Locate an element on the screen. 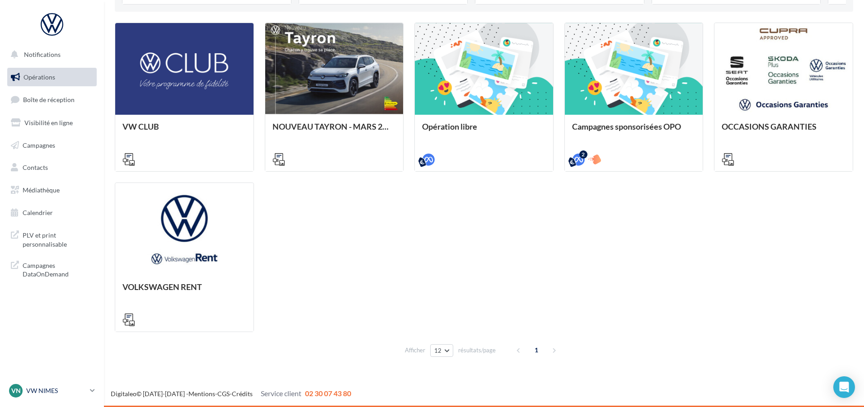 The image size is (864, 407). a: Campagnes DataOnDemand is located at coordinates (52, 269).